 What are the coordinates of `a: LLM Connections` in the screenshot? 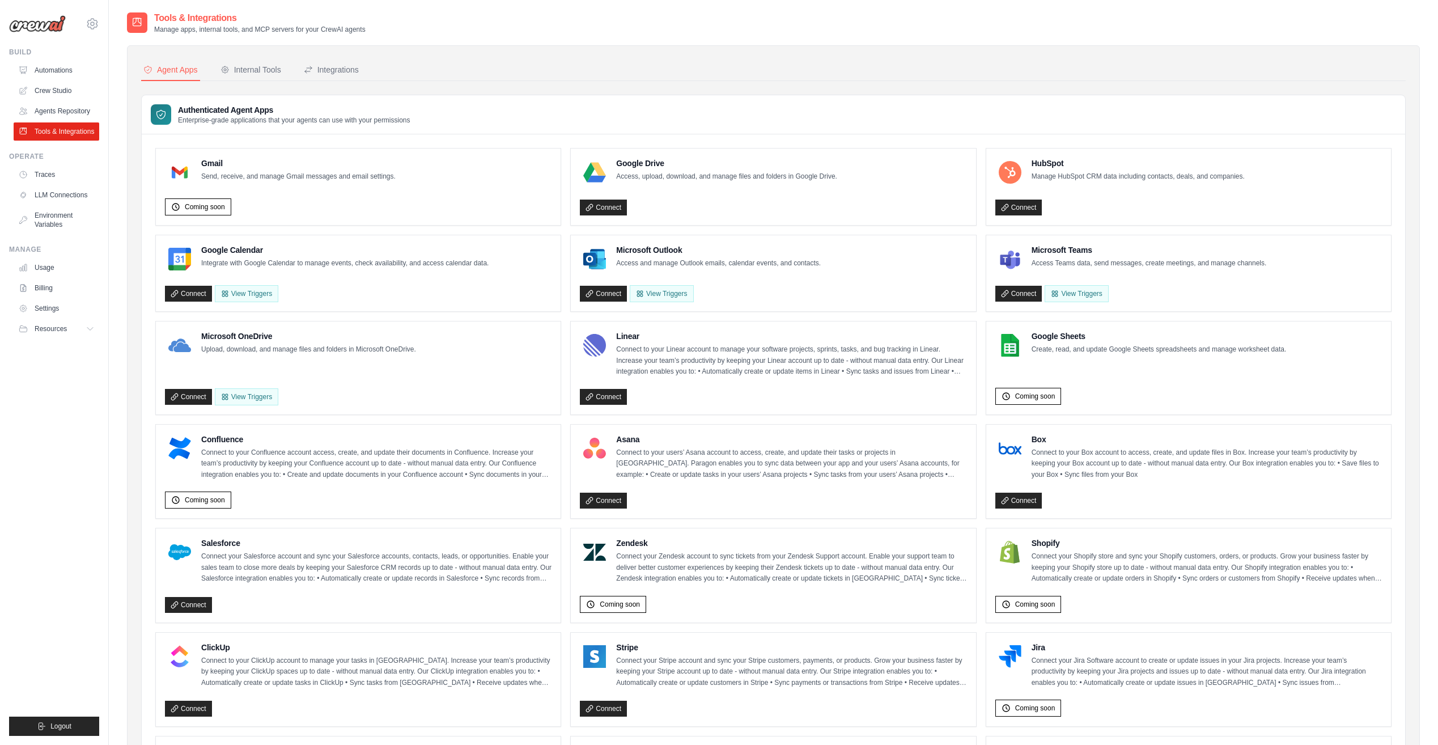 It's located at (56, 195).